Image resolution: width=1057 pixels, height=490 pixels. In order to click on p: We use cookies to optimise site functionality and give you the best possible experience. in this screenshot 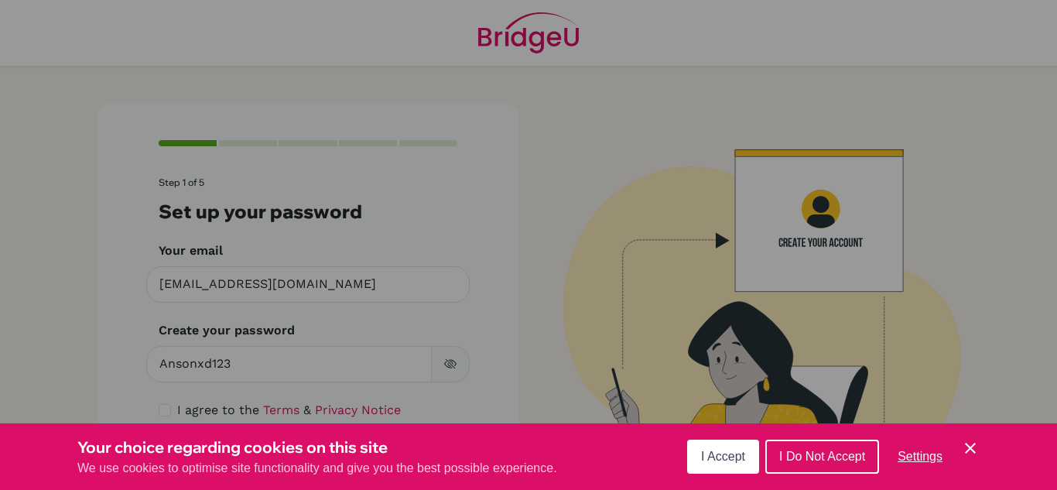, I will do `click(317, 468)`.